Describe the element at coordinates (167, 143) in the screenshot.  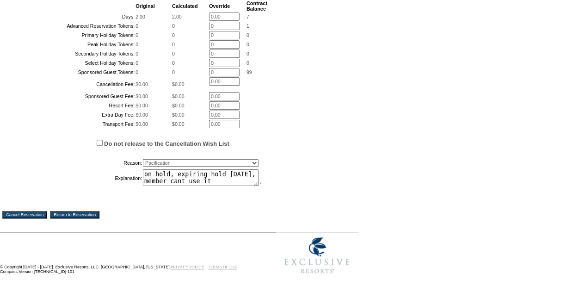
I see `label: Do not release to the Cancellation Wish List` at that location.